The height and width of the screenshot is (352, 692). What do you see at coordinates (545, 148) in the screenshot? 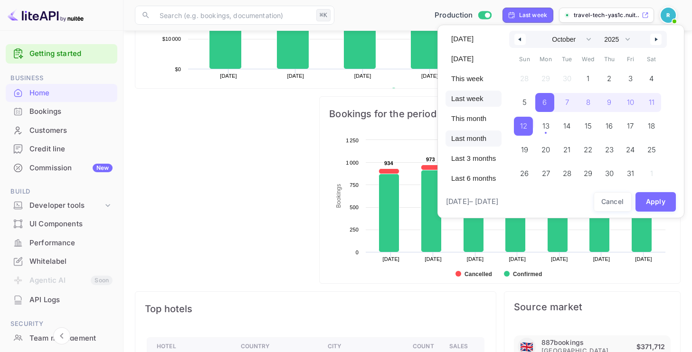
I see `button: 20` at bounding box center [545, 148].